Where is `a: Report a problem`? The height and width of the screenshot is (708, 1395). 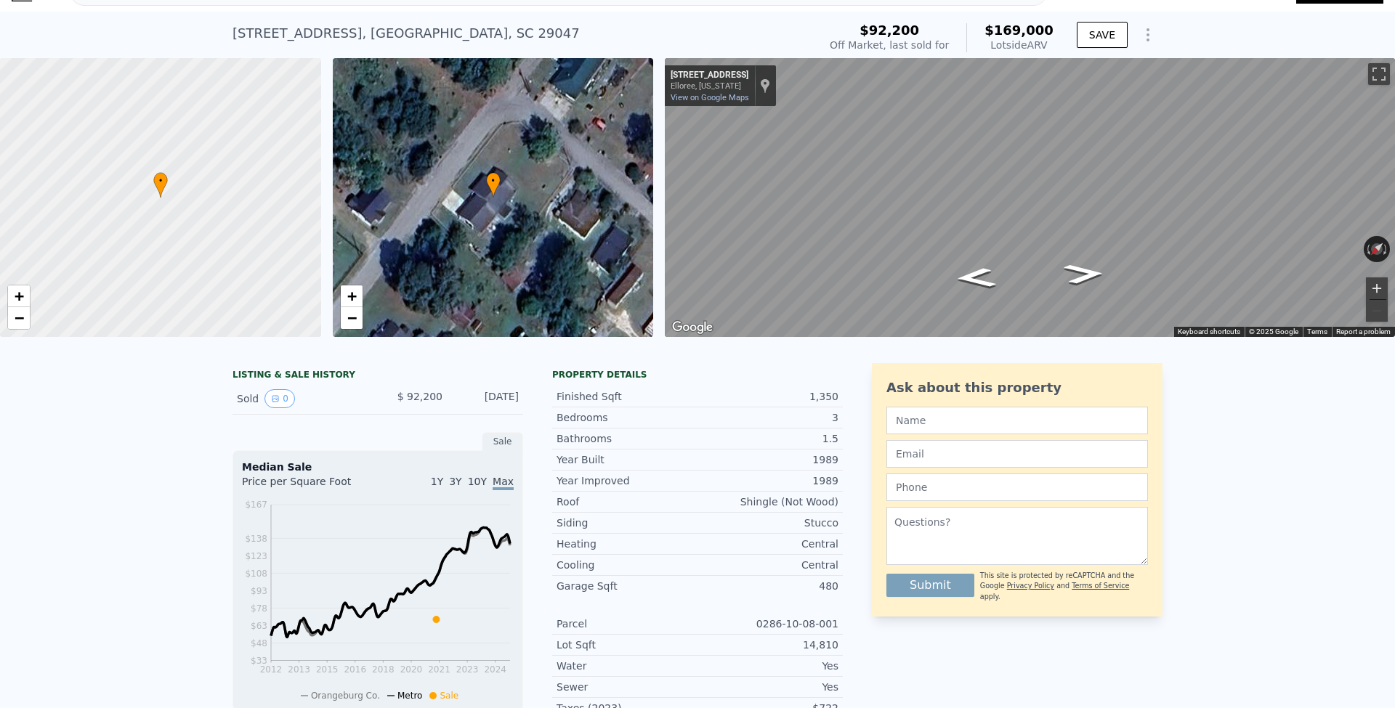 a: Report a problem is located at coordinates (1363, 331).